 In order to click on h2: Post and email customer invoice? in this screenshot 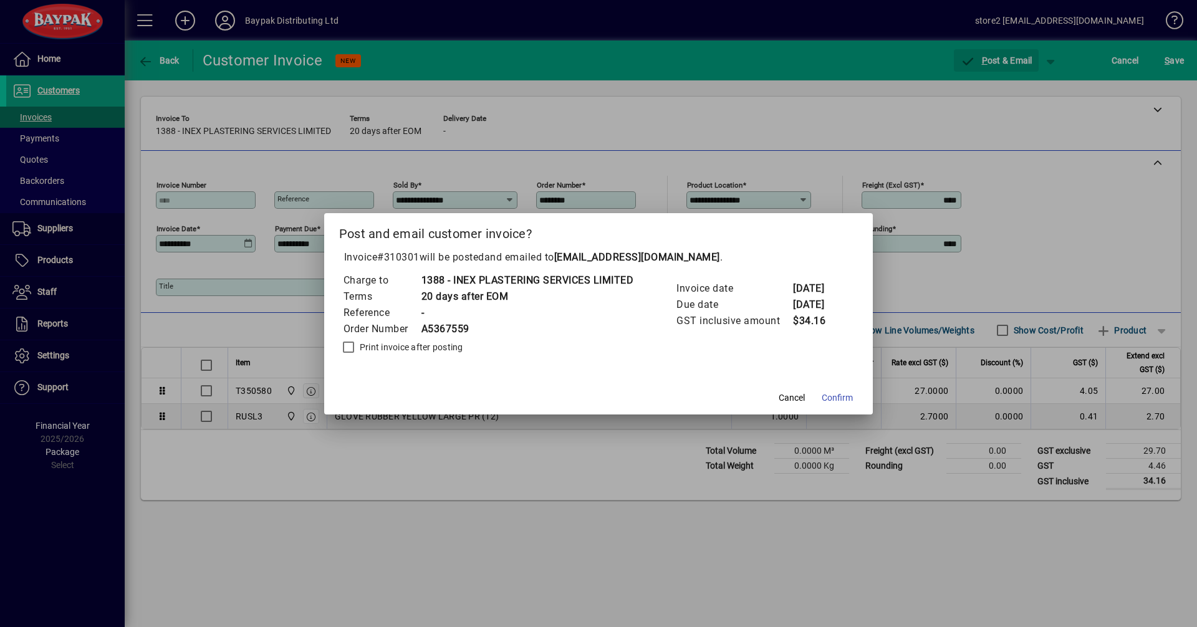, I will do `click(598, 231)`.